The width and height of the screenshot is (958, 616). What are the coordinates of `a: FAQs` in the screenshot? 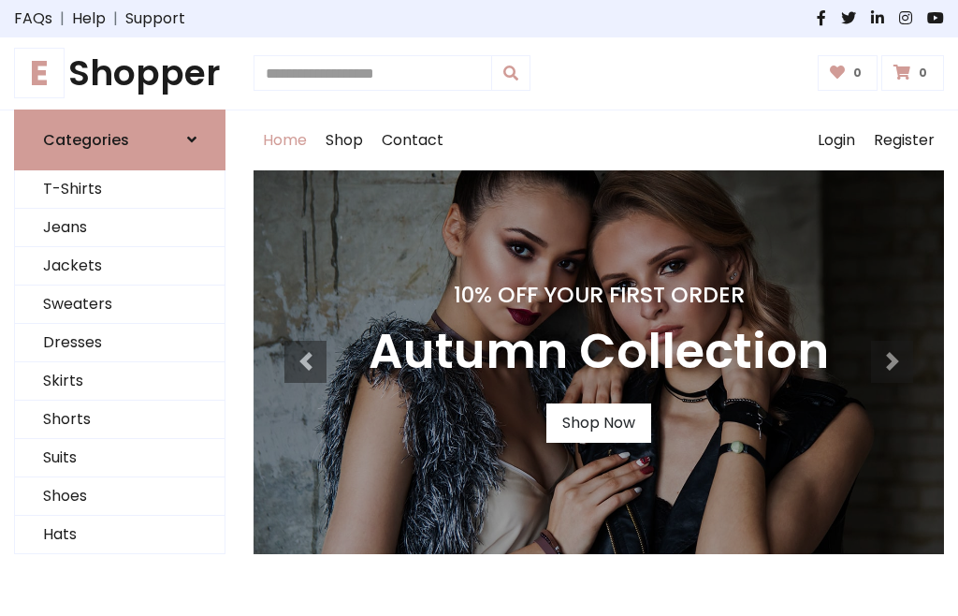 It's located at (33, 19).